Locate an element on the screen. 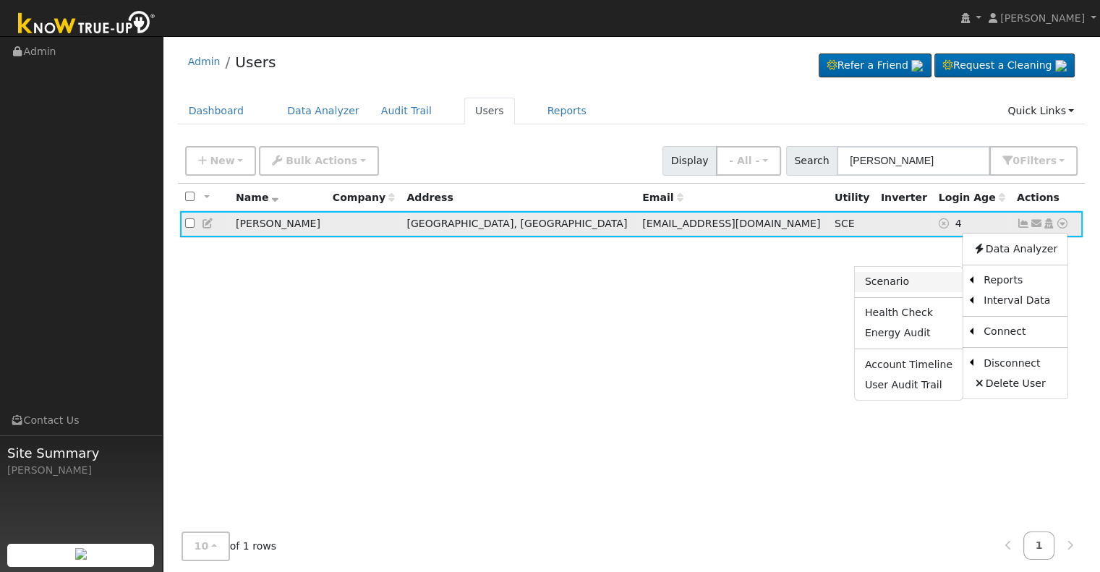  a: Health Check Report is located at coordinates (909, 313).